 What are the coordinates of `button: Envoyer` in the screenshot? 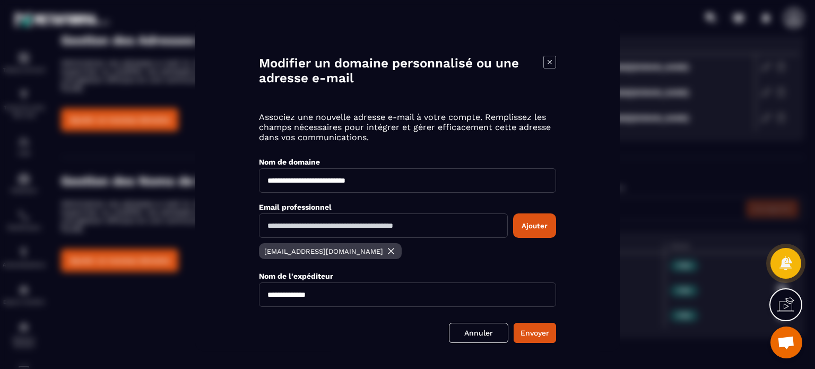 It's located at (535, 333).